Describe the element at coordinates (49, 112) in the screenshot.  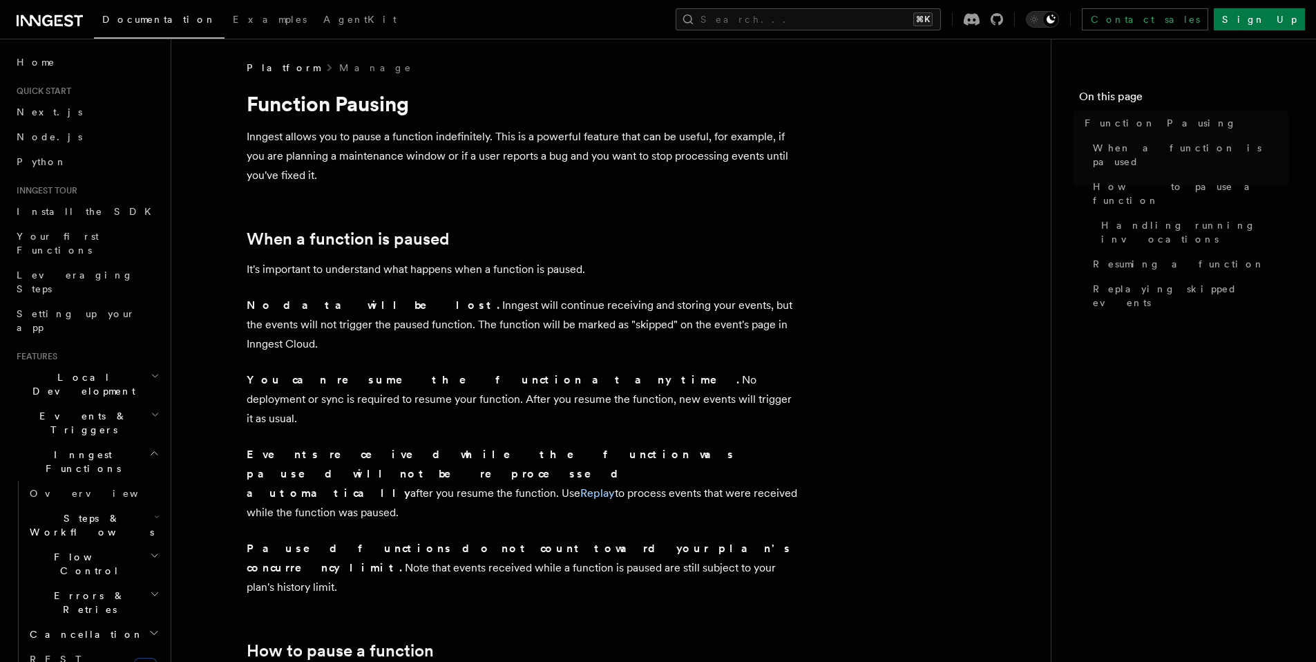
I see `span: Next.js` at that location.